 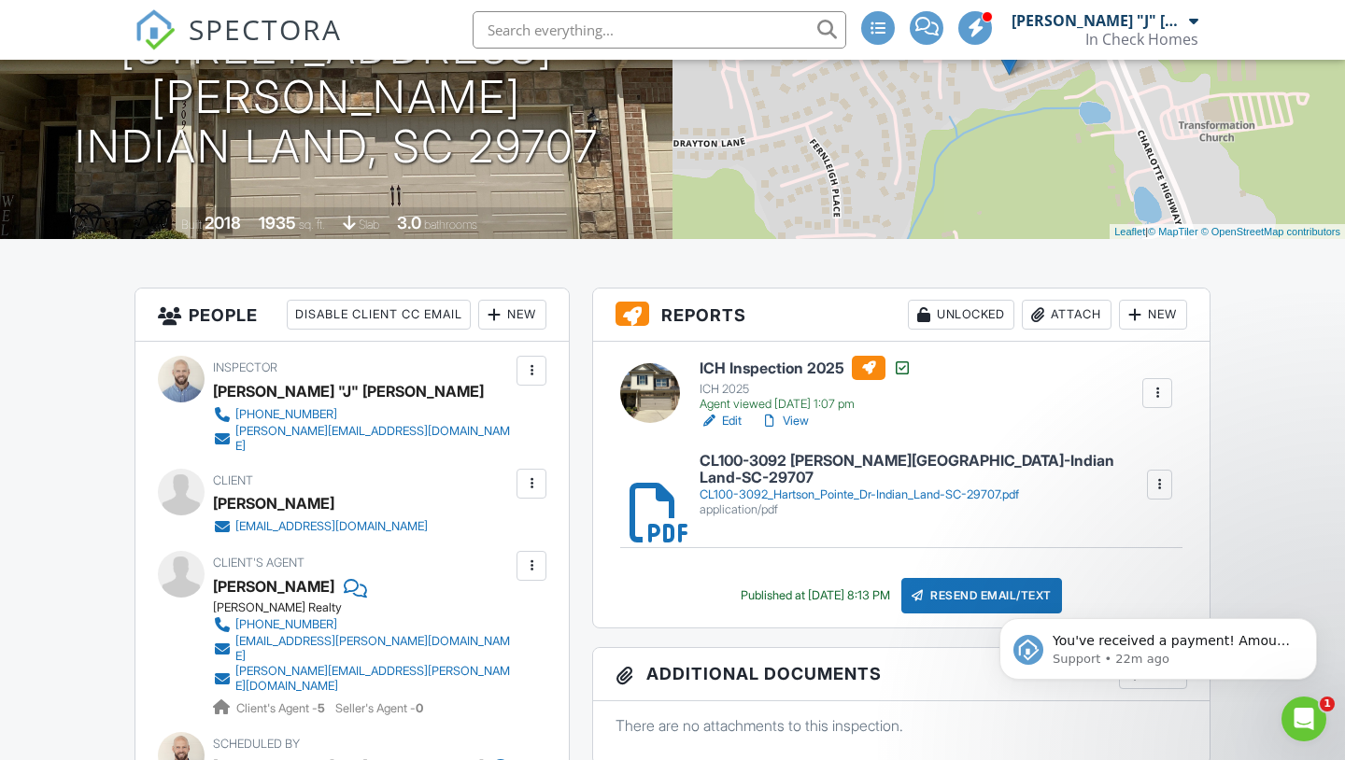 What do you see at coordinates (256, 744) in the screenshot?
I see `span: Scheduled By` at bounding box center [256, 744].